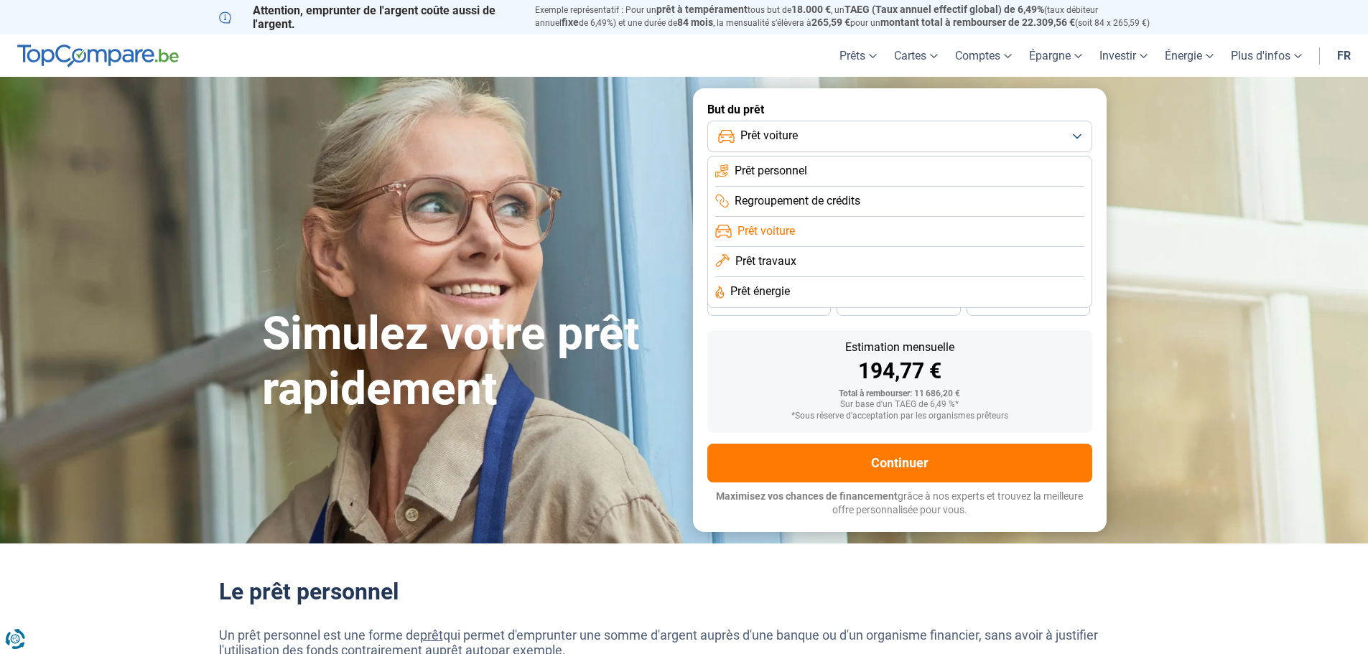 This screenshot has height=654, width=1368. Describe the element at coordinates (977, 22) in the screenshot. I see `span: montant total à rembourser de 22.309,56 €` at that location.